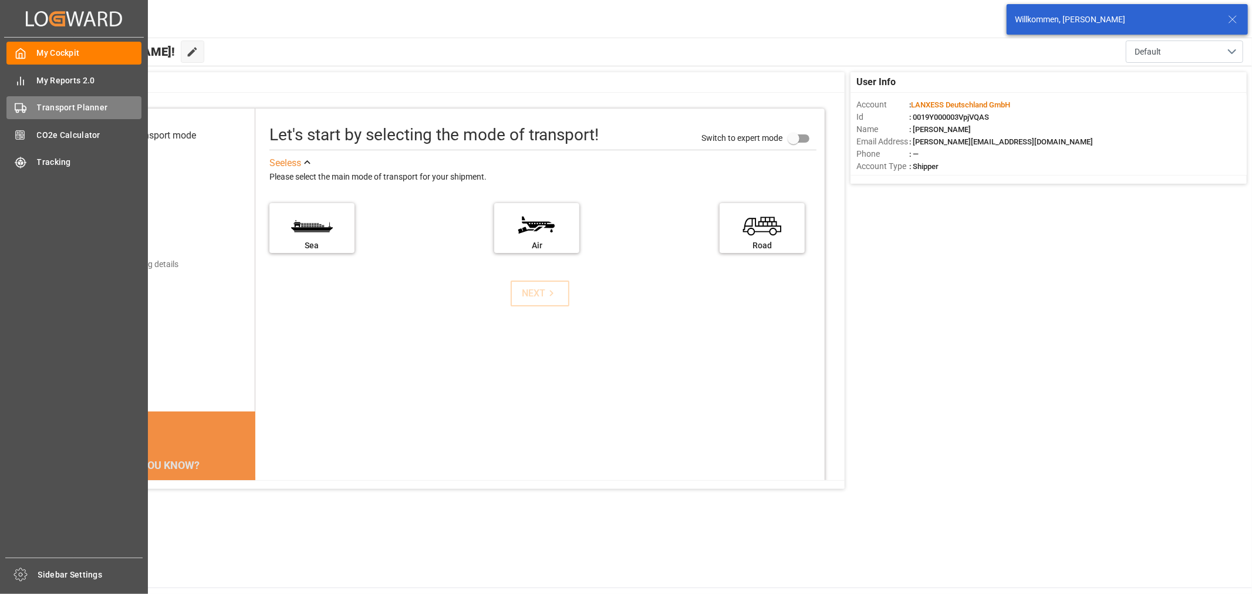 Image resolution: width=1252 pixels, height=594 pixels. I want to click on span: Account, so click(883, 104).